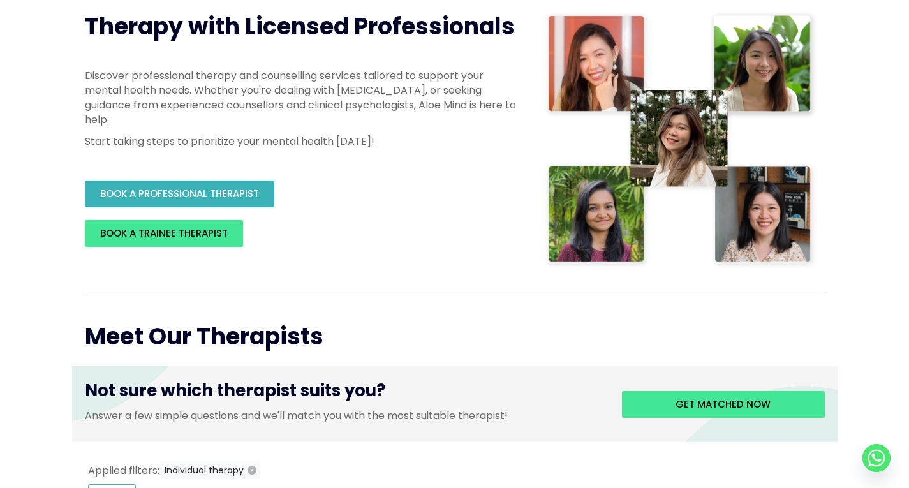 The width and height of the screenshot is (909, 488). What do you see at coordinates (204, 336) in the screenshot?
I see `span: Meet Our Therapists` at bounding box center [204, 336].